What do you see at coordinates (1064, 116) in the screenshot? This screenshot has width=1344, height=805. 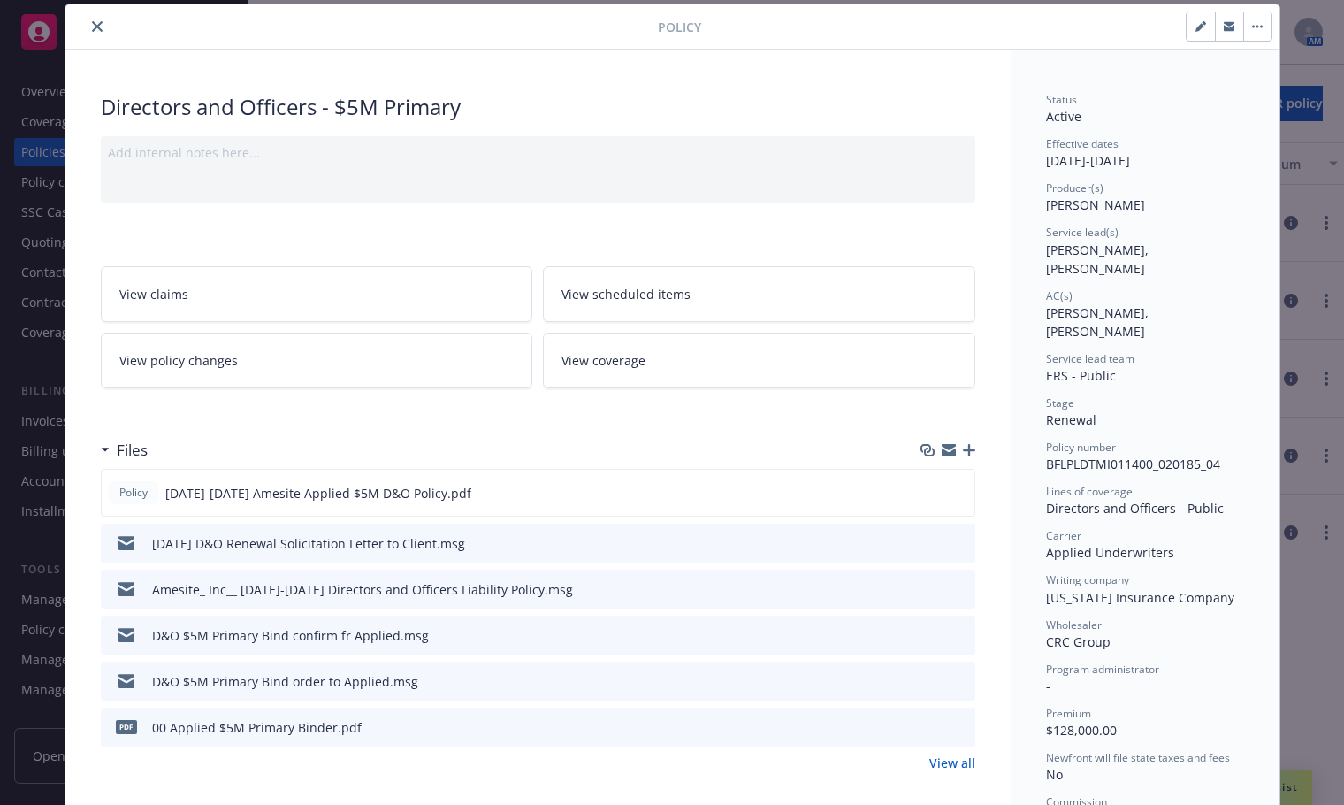 I see `span: Active` at bounding box center [1064, 116].